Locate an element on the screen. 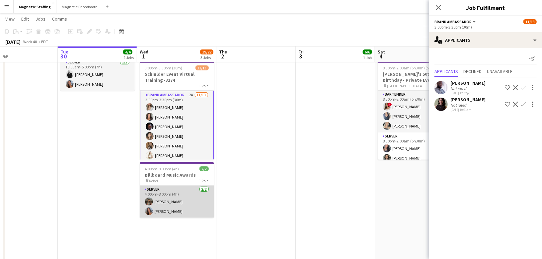 This screenshot has width=542, height=259. span: 30 is located at coordinates (64, 56).